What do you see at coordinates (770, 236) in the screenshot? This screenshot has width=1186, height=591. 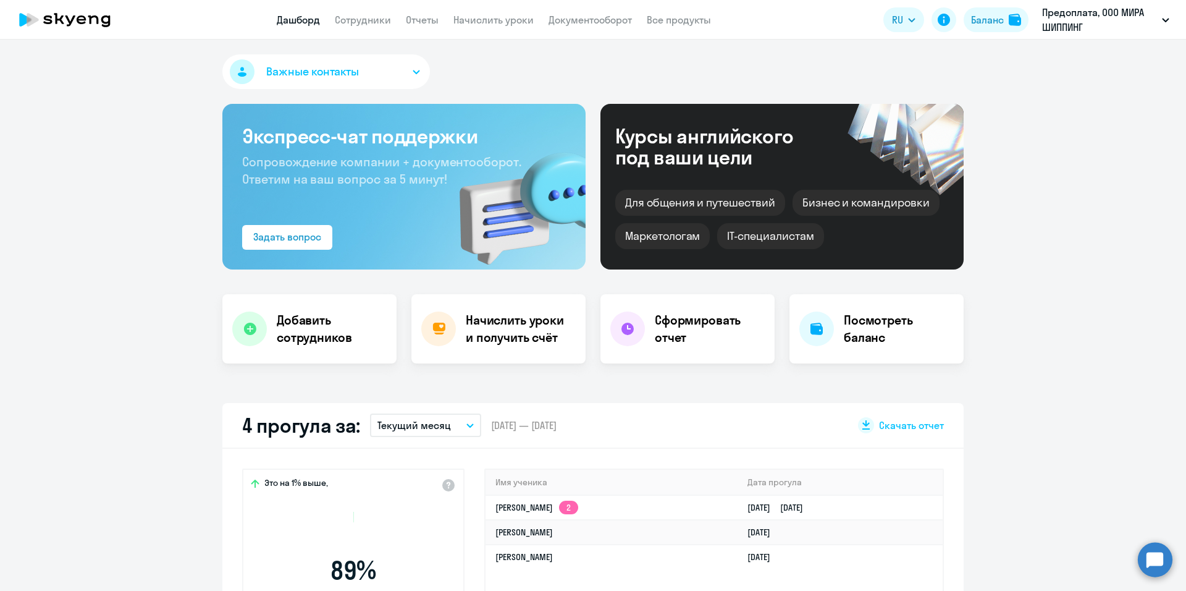 I see `div: IT-специалистам` at bounding box center [770, 236].